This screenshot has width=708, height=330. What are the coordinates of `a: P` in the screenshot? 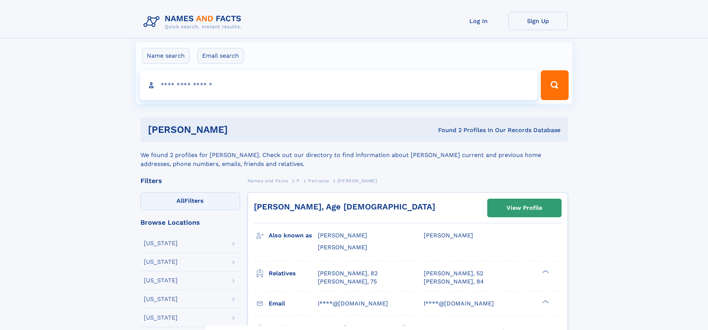 It's located at (298, 180).